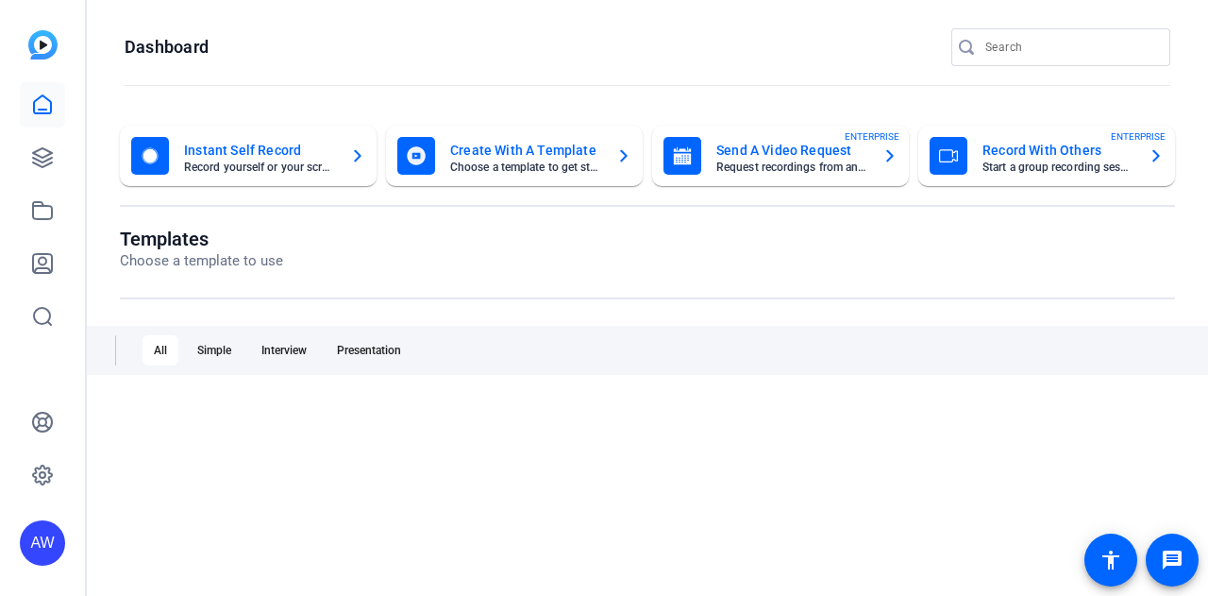 This screenshot has height=596, width=1208. I want to click on button: Send A Video RequestRequest recordings from anyone, anywhereENTERPRISE, so click(781, 156).